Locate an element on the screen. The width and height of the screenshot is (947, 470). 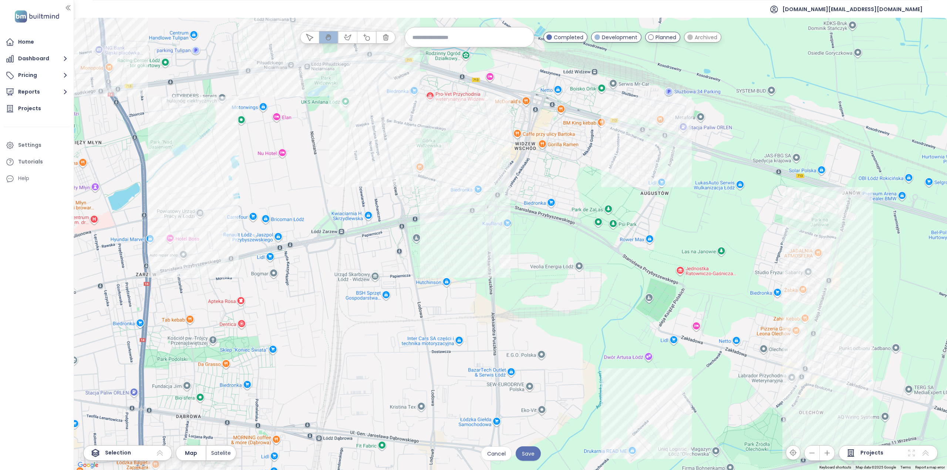
div: Settings is located at coordinates (30, 145).